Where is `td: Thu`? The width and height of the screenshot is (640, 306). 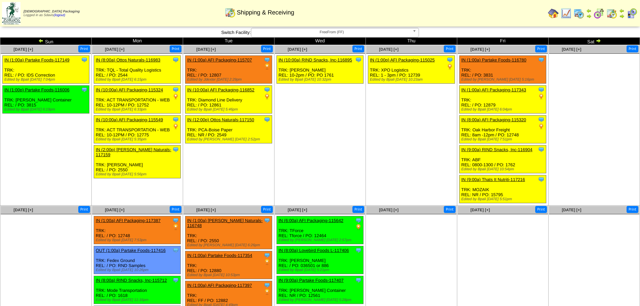
td: Thu is located at coordinates (412, 41).